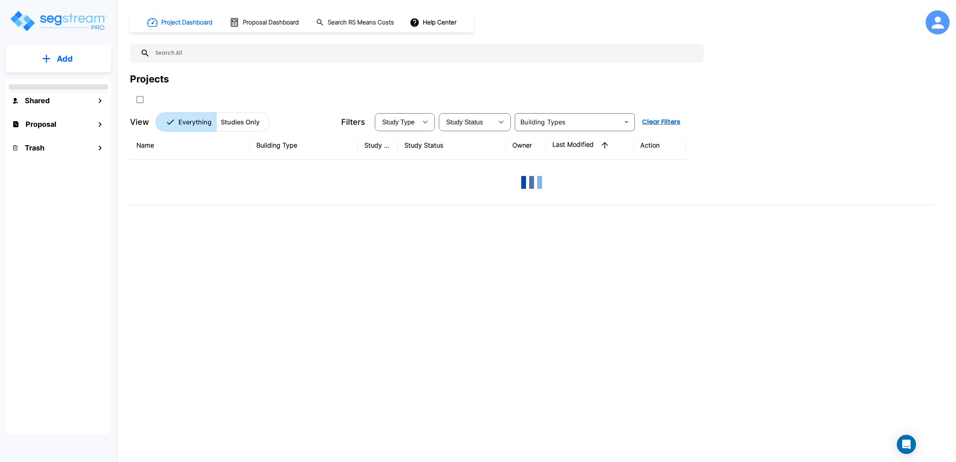  I want to click on img: Logo, so click(58, 21).